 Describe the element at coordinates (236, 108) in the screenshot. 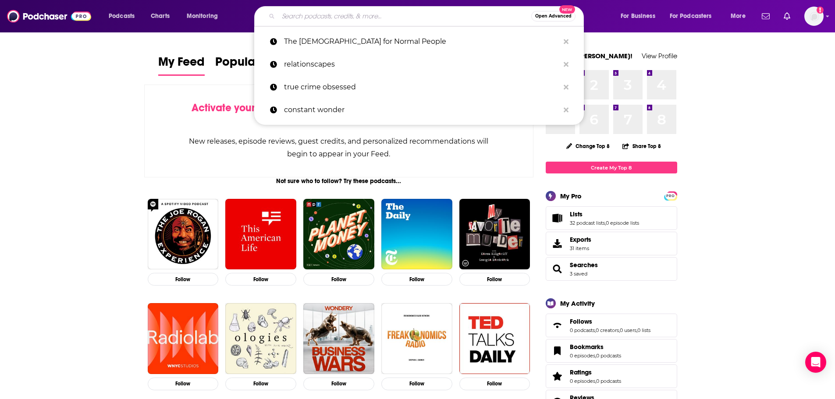

I see `span: Activate your Feed` at that location.